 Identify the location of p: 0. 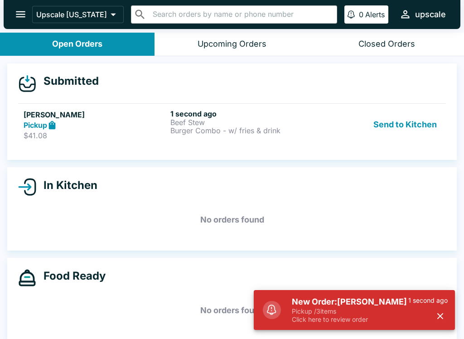
(361, 15).